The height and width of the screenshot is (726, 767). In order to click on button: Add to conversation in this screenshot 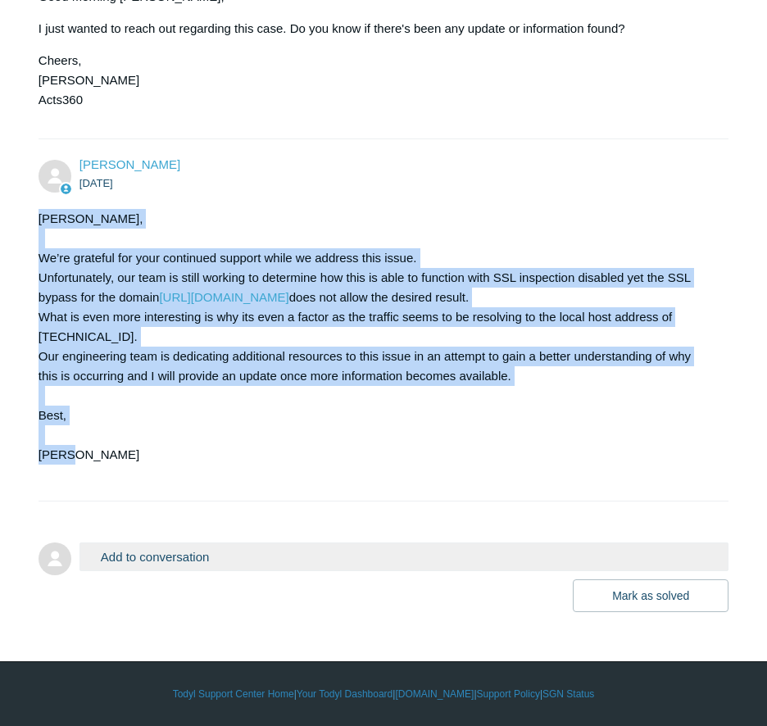, I will do `click(404, 557)`.